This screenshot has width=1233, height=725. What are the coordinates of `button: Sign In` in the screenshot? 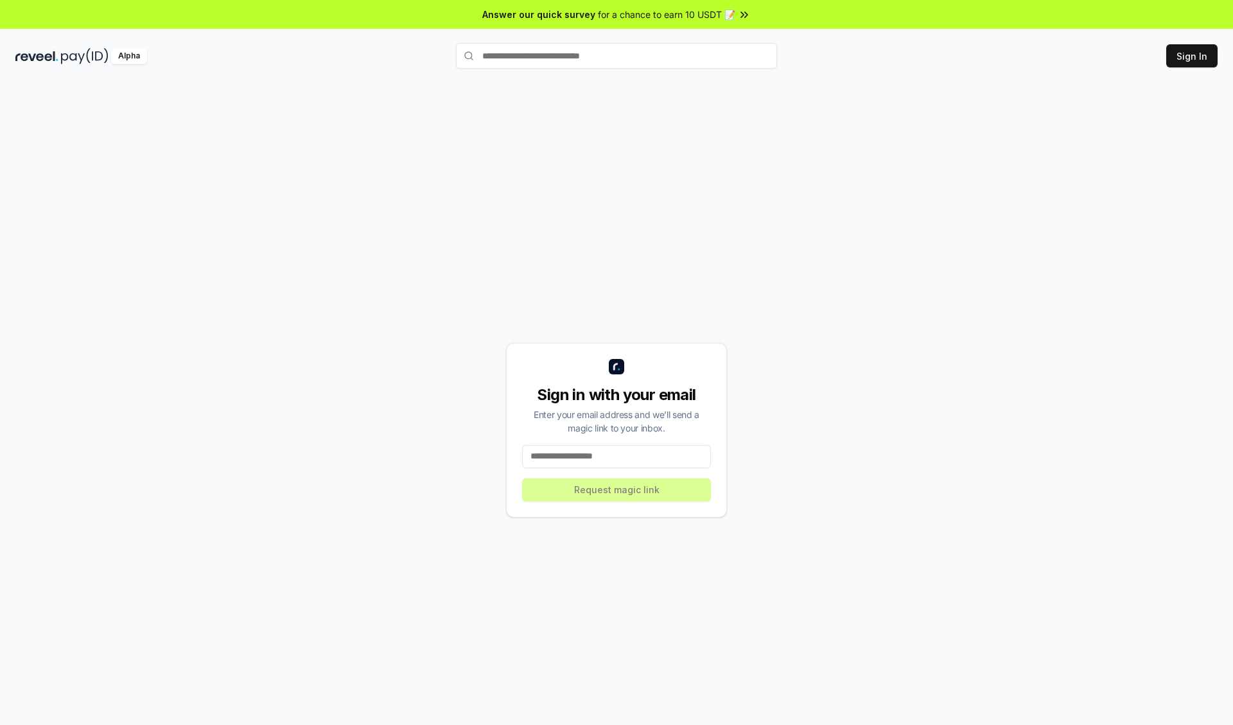 It's located at (1192, 56).